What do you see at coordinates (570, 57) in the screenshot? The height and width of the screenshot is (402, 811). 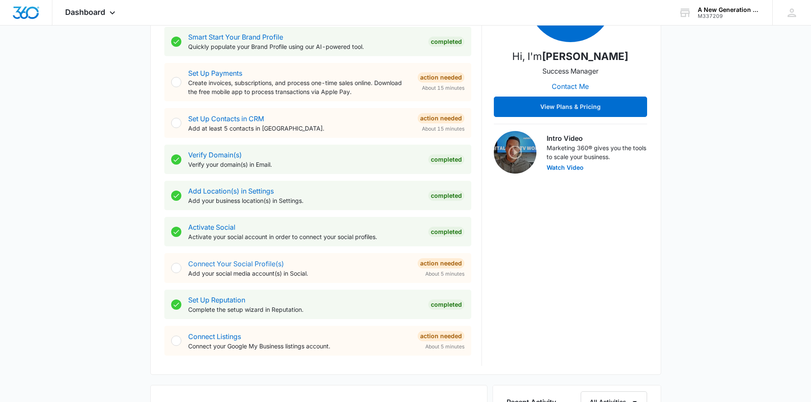 I see `p: Hi, I'm` at bounding box center [570, 57].